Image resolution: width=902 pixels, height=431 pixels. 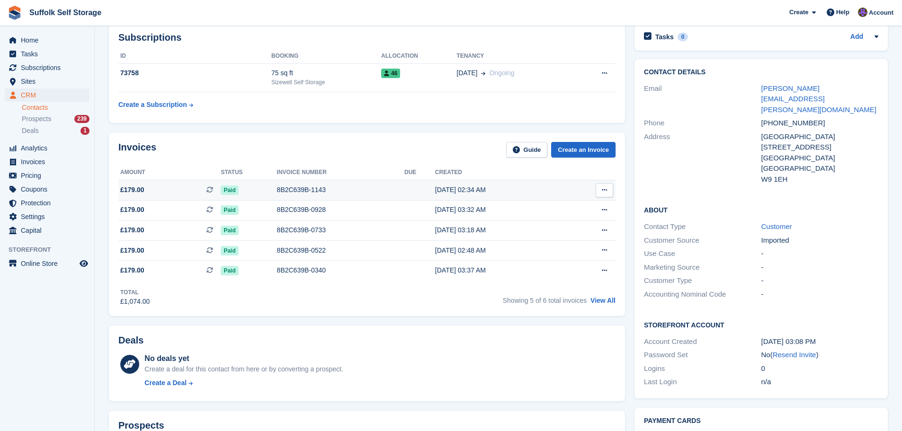 What do you see at coordinates (863, 12) in the screenshot?
I see `img: Emma` at bounding box center [863, 12].